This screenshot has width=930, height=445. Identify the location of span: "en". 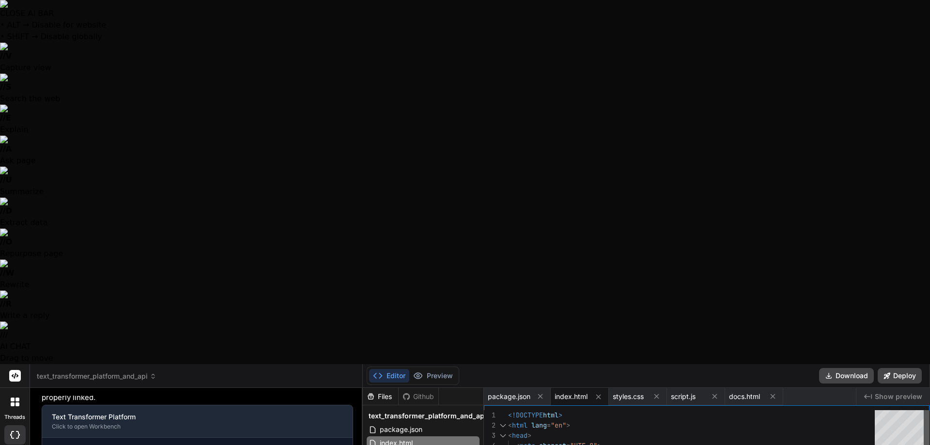
(559, 425).